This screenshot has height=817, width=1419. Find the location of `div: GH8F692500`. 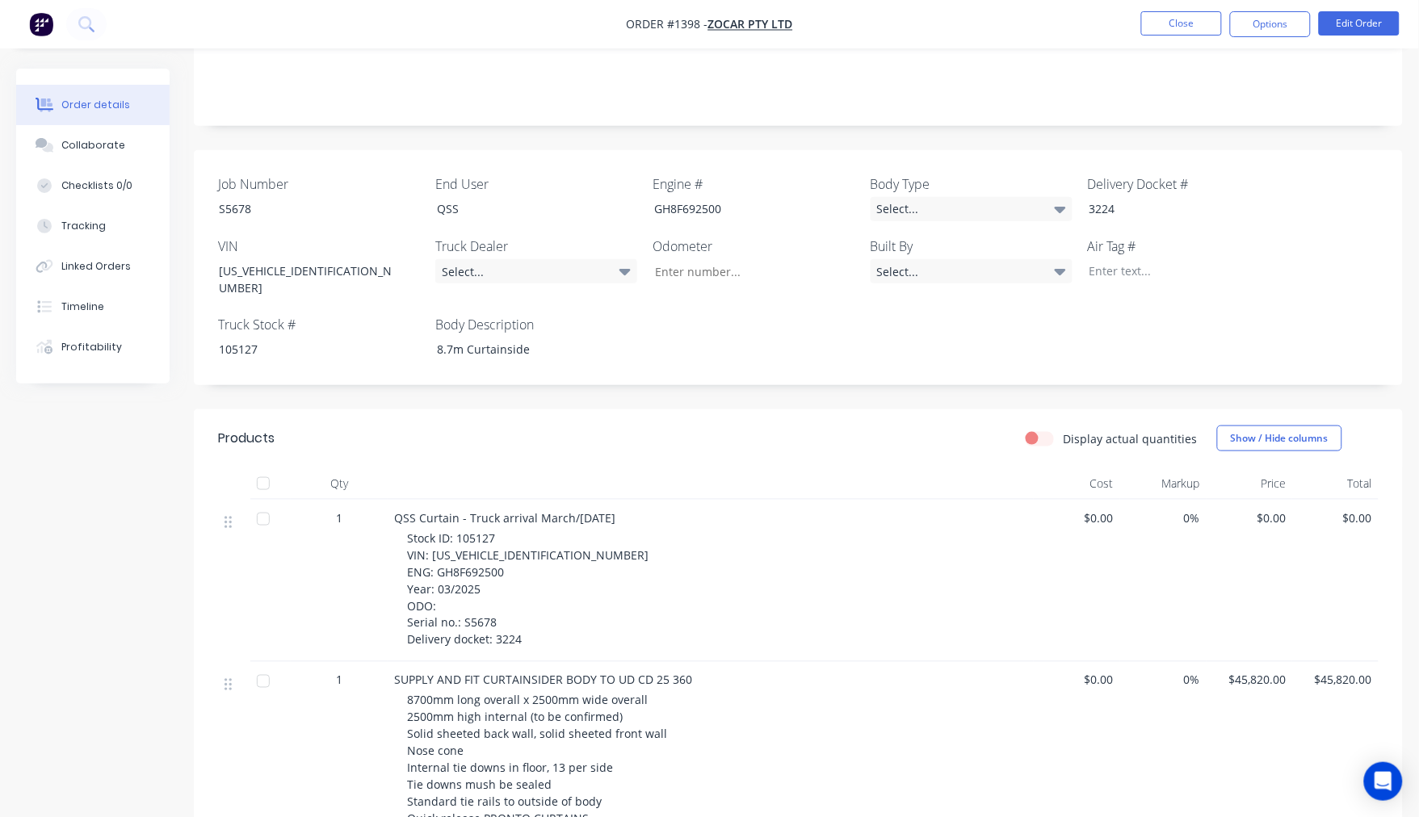

div: GH8F692500 is located at coordinates (742, 208).